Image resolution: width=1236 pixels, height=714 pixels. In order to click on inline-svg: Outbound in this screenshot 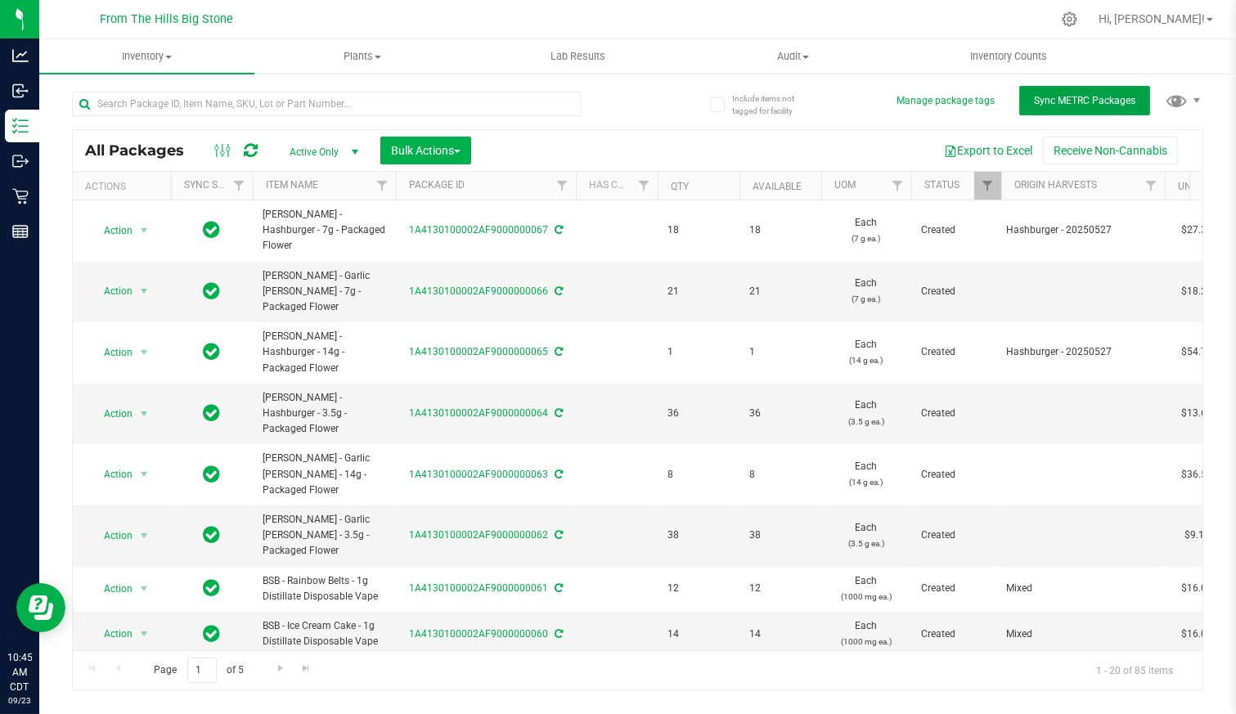, I will do `click(20, 161)`.